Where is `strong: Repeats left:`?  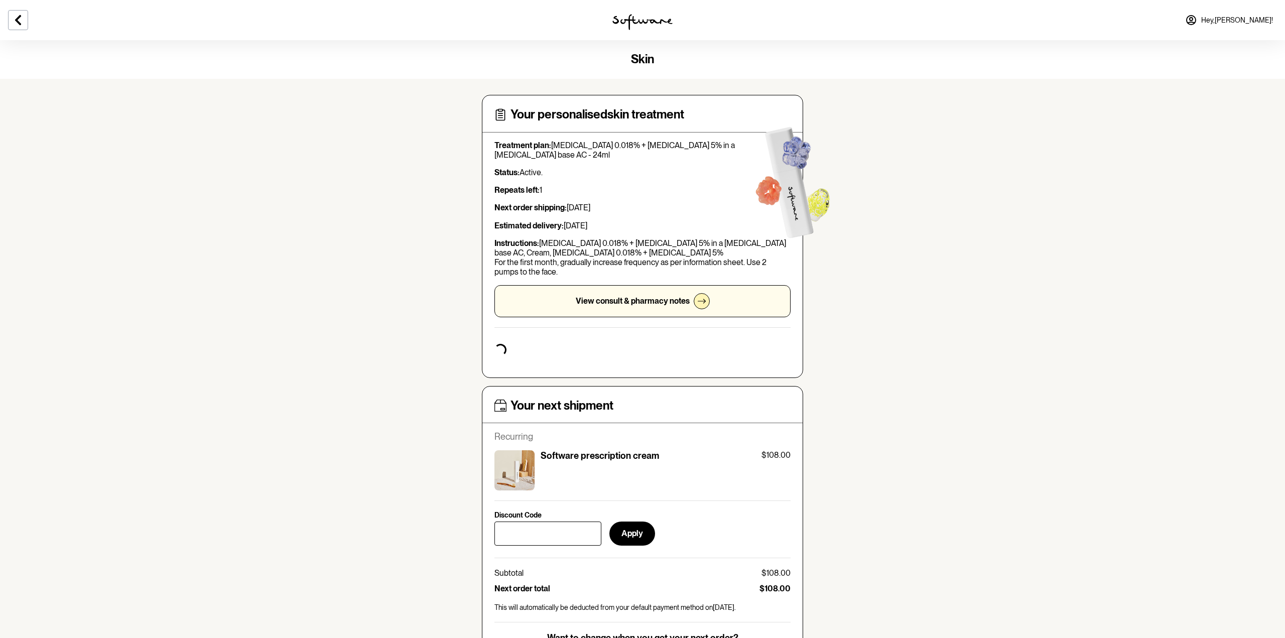 strong: Repeats left: is located at coordinates (517, 190).